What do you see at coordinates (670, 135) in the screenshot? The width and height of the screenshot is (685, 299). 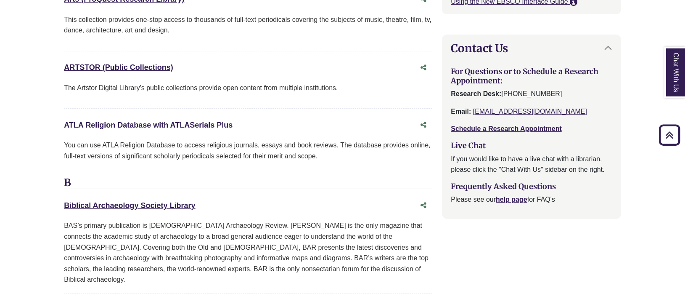 I see `a: Back to Top` at bounding box center [670, 135].